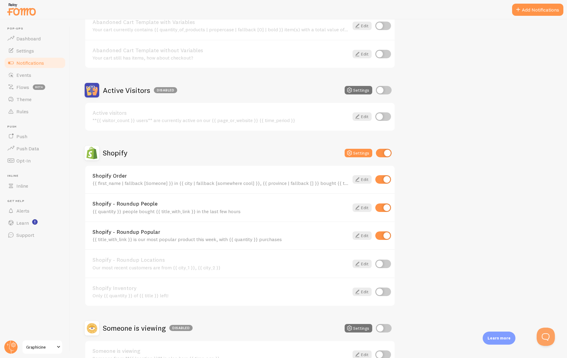 The image size is (567, 358). Describe the element at coordinates (22, 9) in the screenshot. I see `img: fomo-relay-logo-orange.svg` at that location.